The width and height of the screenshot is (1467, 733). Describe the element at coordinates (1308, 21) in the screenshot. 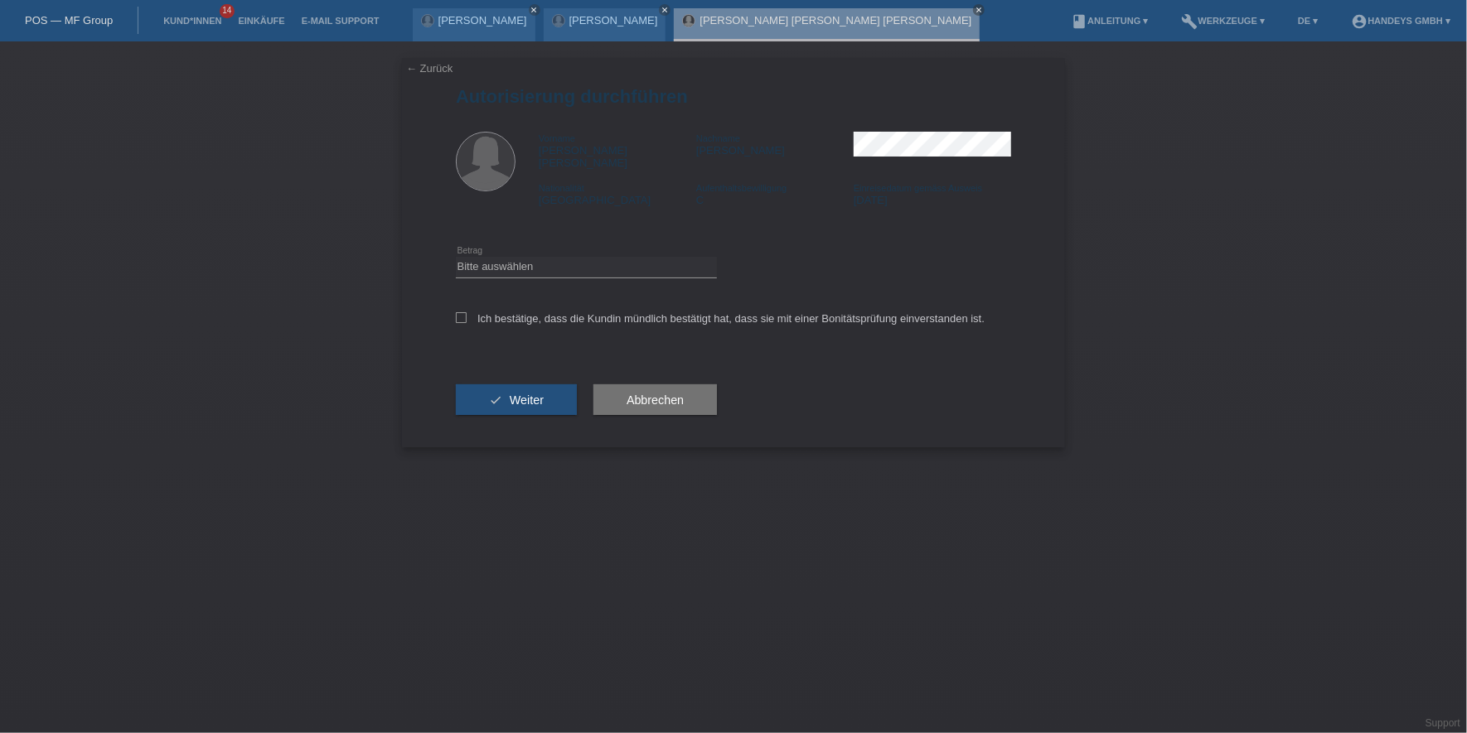

I see `a: DE ▾` at that location.